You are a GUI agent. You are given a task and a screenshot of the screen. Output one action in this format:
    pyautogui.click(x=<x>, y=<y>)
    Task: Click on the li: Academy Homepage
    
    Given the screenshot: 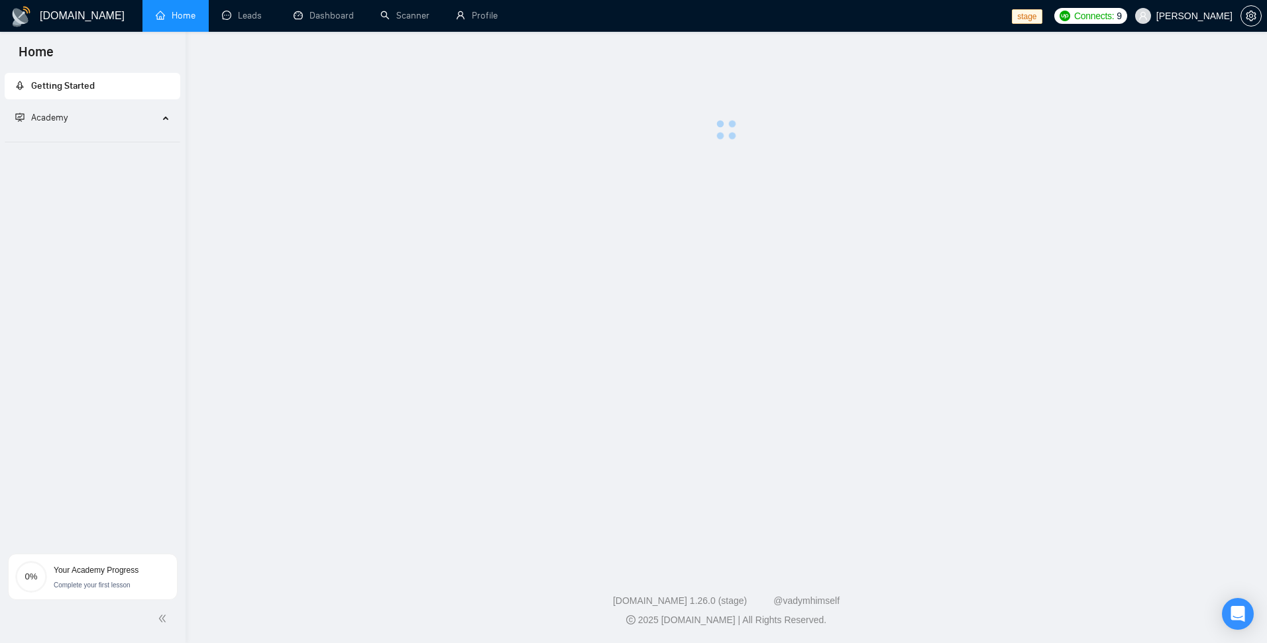 What is the action you would take?
    pyautogui.click(x=92, y=140)
    